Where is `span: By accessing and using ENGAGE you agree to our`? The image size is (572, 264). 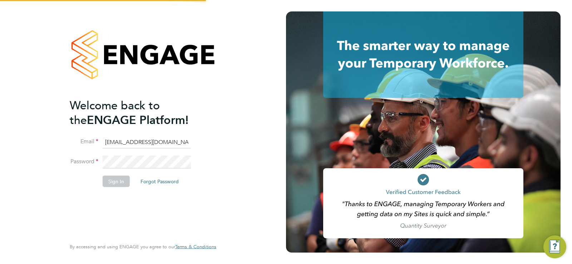 span: By accessing and using ENGAGE you agree to our is located at coordinates (143, 247).